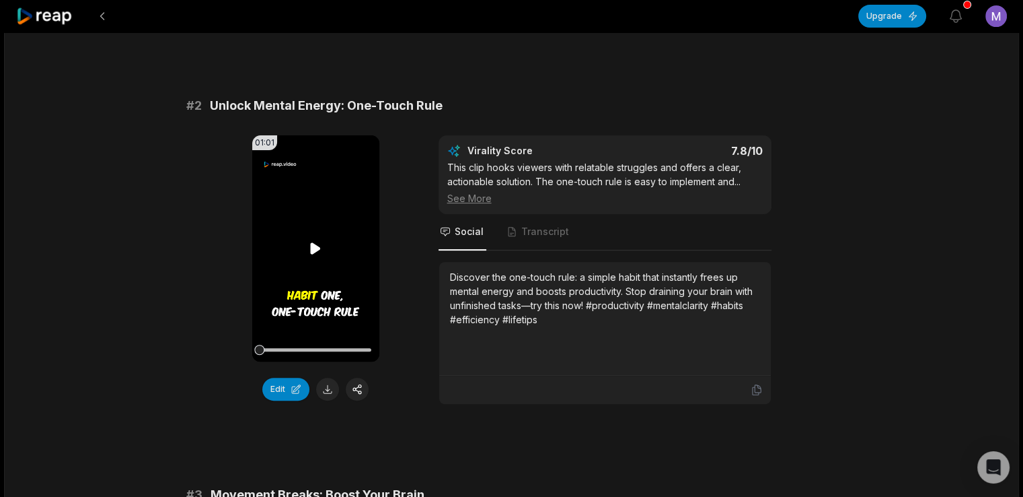 This screenshot has width=1023, height=497. I want to click on div: 7.8 /10, so click(690, 151).